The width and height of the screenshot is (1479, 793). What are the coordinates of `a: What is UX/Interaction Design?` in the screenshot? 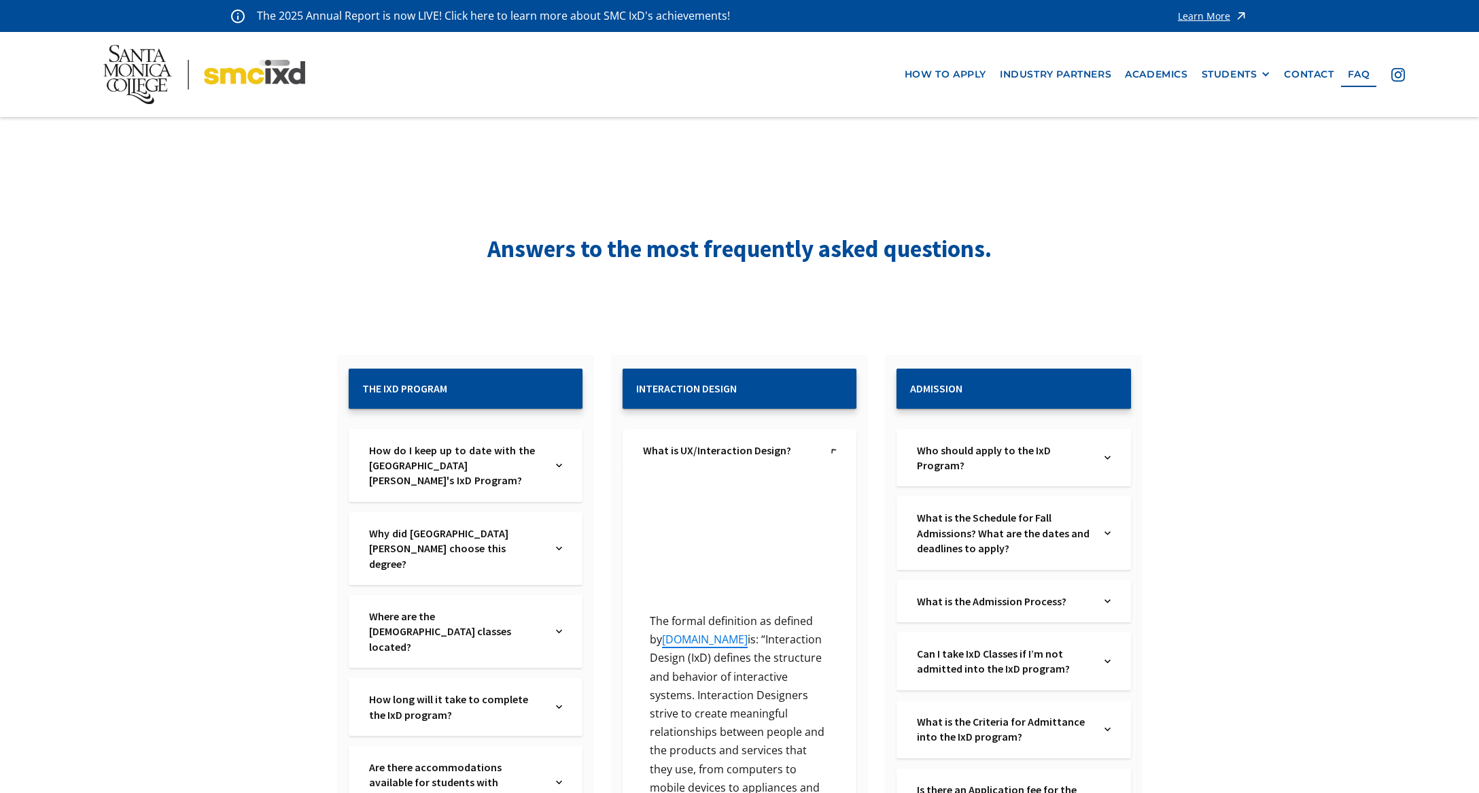 It's located at (730, 450).